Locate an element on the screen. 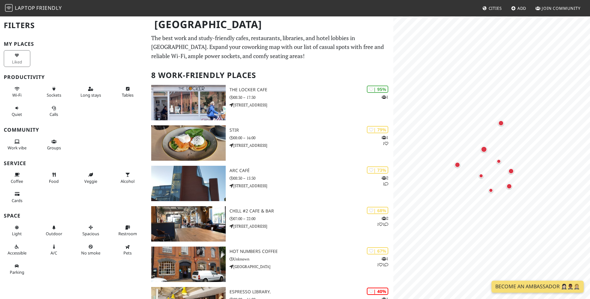  div: | 40% is located at coordinates (378, 291).